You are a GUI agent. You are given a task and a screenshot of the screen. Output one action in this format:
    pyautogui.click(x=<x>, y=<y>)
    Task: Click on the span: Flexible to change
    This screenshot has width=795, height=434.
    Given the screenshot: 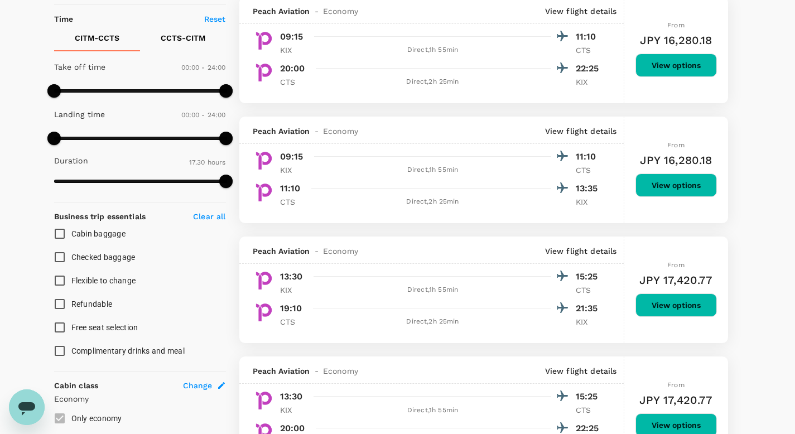 What is the action you would take?
    pyautogui.click(x=104, y=281)
    